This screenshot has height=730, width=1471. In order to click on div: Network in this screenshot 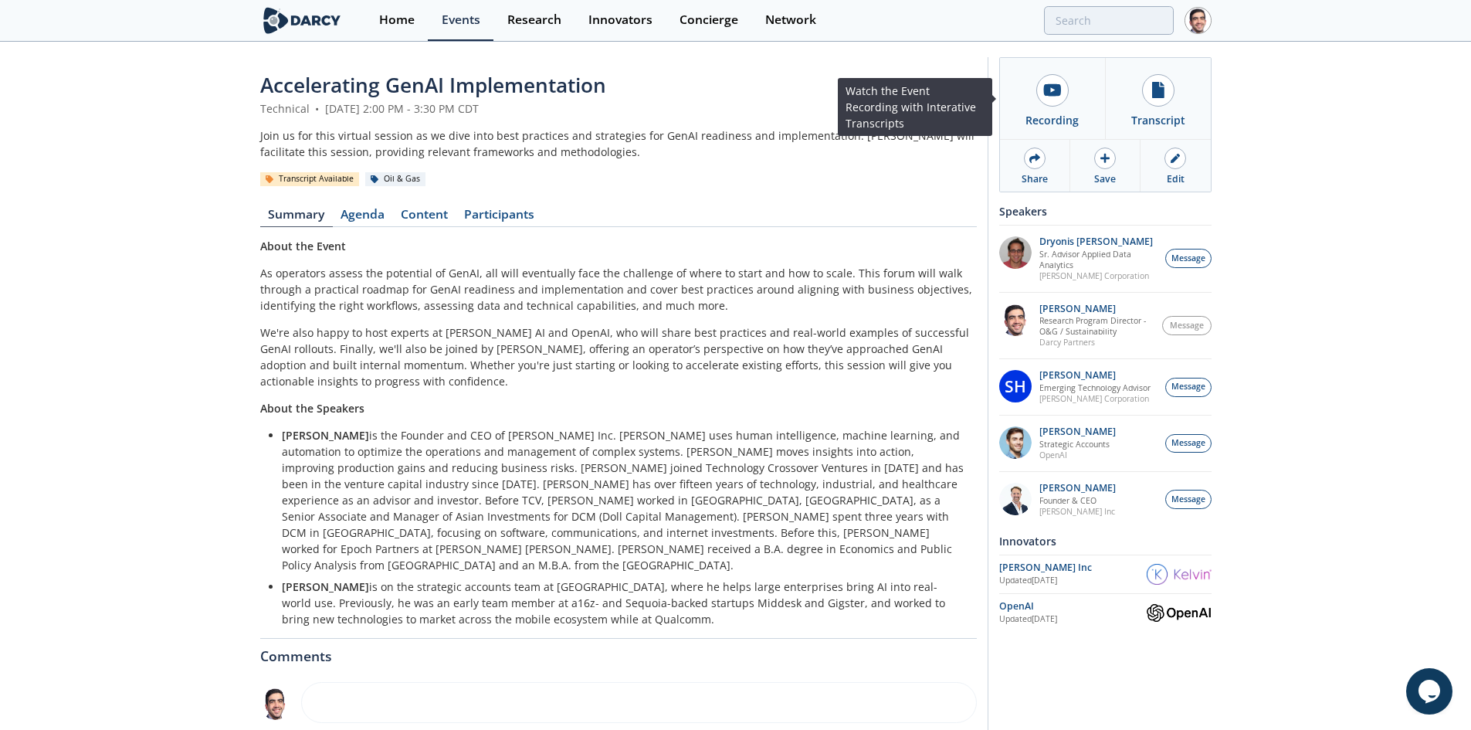, I will do `click(791, 20)`.